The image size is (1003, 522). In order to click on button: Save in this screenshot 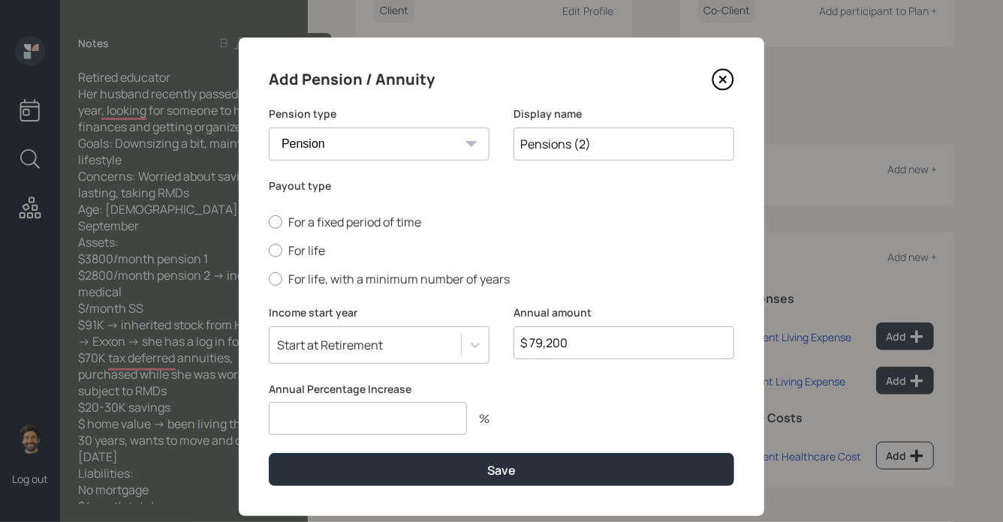, I will do `click(501, 469)`.